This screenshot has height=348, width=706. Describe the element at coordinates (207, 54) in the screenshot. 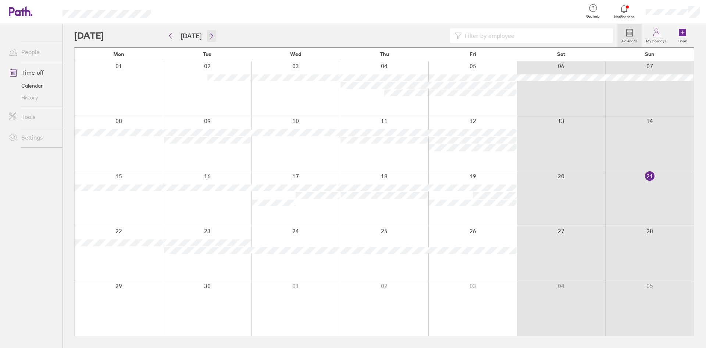

I see `span: Tue` at that location.